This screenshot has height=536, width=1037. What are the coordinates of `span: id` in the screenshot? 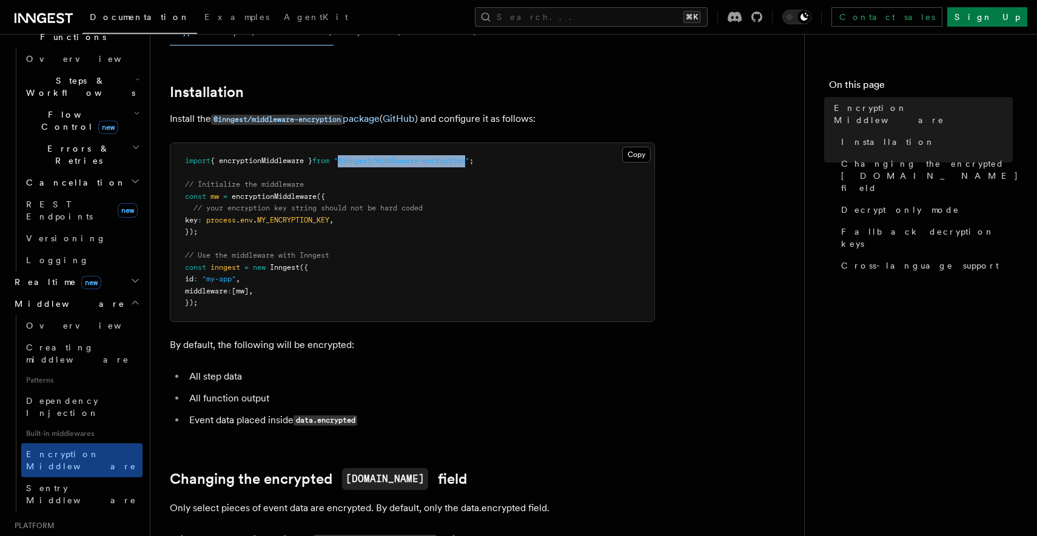 It's located at (189, 279).